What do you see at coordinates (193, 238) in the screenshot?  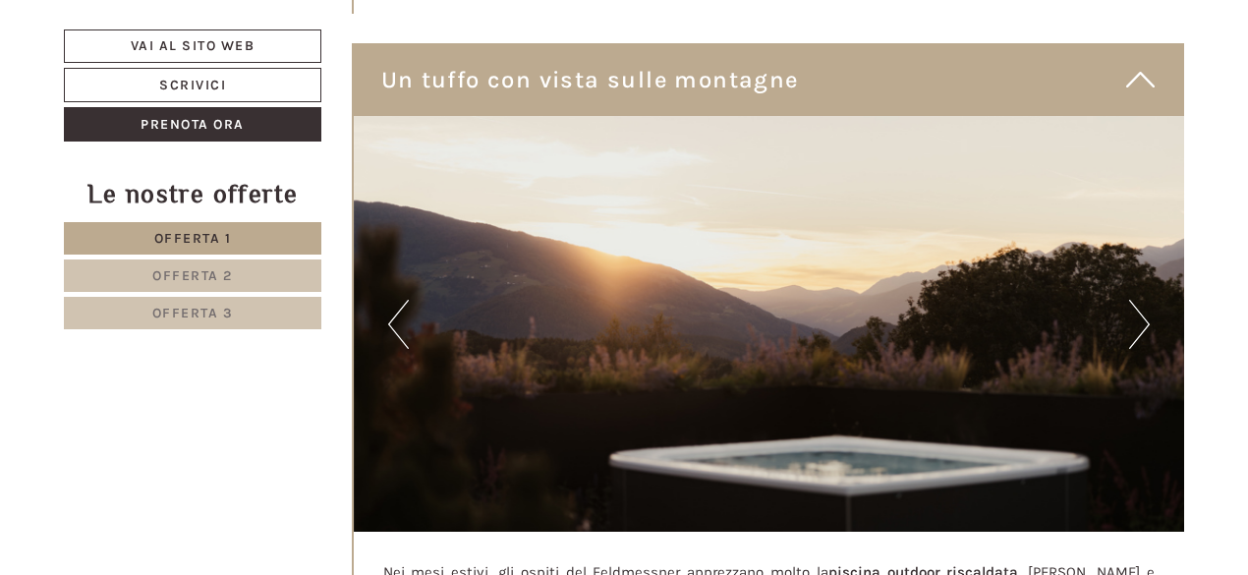 I see `span: Offerta 1` at bounding box center [193, 238].